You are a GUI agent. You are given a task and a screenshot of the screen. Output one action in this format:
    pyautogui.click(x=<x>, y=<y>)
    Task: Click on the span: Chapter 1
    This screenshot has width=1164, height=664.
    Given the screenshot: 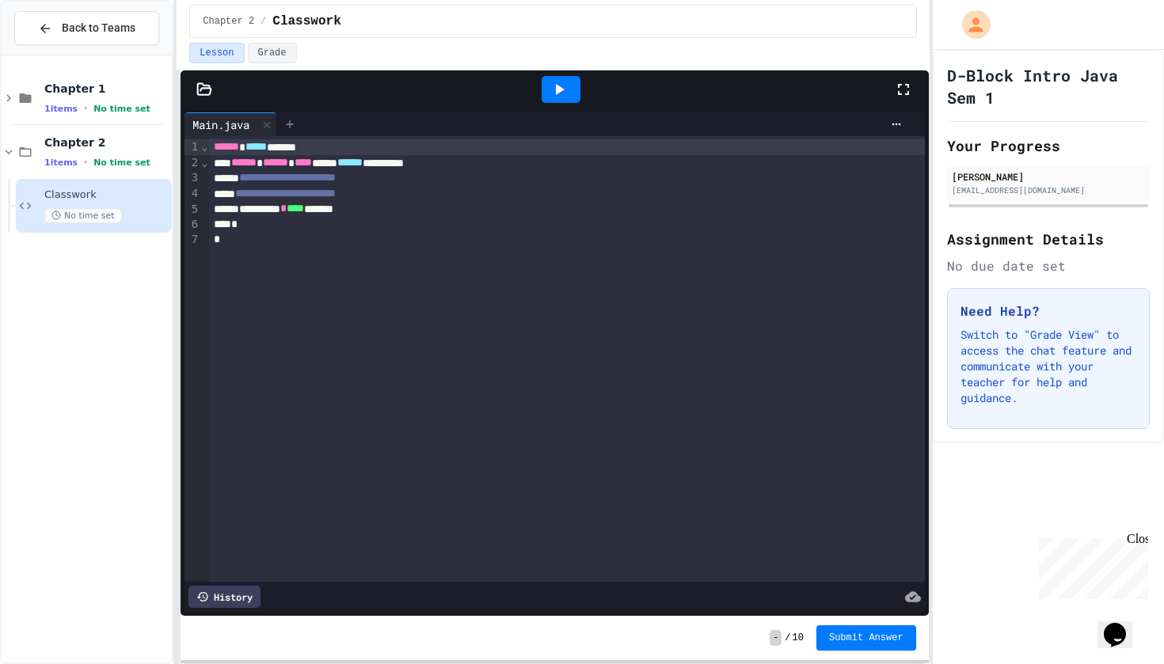 What is the action you would take?
    pyautogui.click(x=106, y=89)
    